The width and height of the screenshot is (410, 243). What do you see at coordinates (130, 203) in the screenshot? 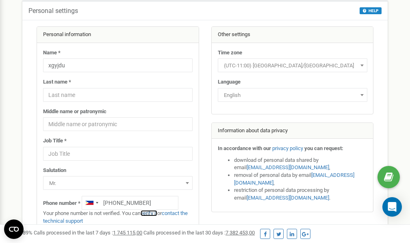
I see `input: +1-800-555-55-55` at bounding box center [130, 203].